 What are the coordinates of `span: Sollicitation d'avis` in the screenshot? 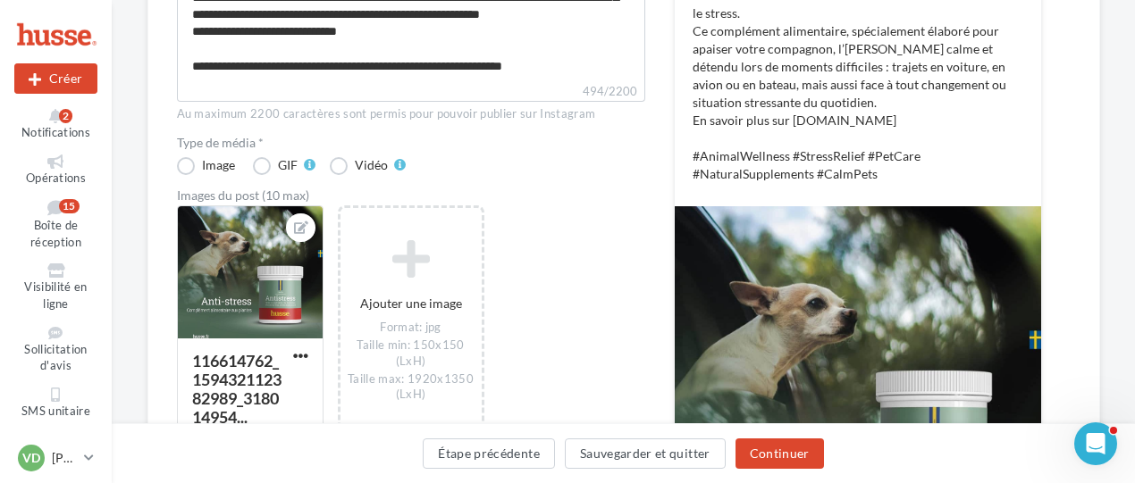 It's located at (55, 357).